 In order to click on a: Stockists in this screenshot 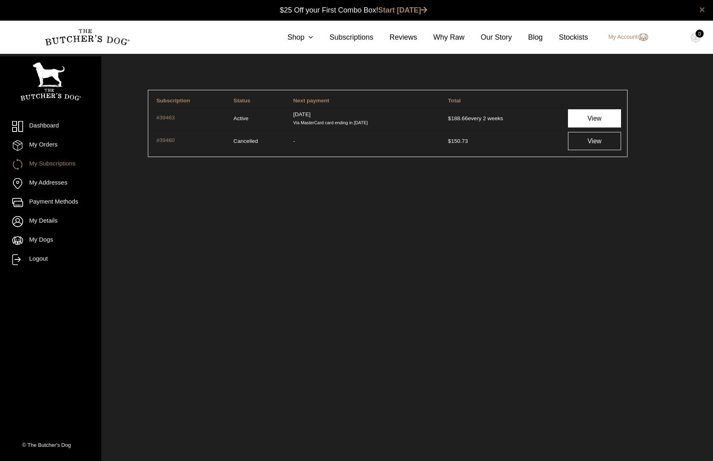, I will do `click(566, 37)`.